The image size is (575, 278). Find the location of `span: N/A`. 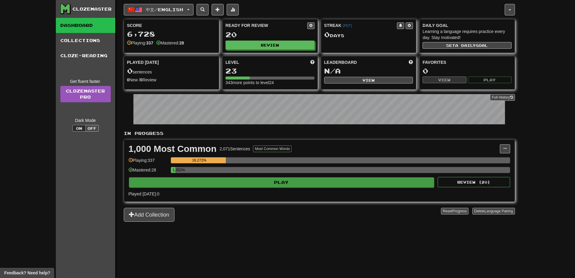

span: N/A is located at coordinates (333, 71).